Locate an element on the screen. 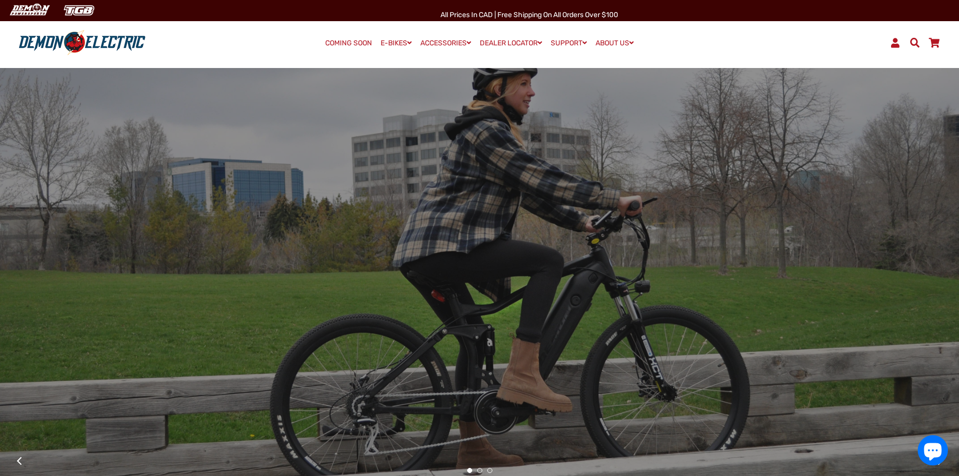  img: TGB Canada is located at coordinates (79, 10).